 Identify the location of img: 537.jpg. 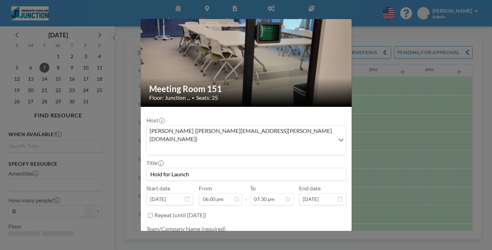
(247, 54).